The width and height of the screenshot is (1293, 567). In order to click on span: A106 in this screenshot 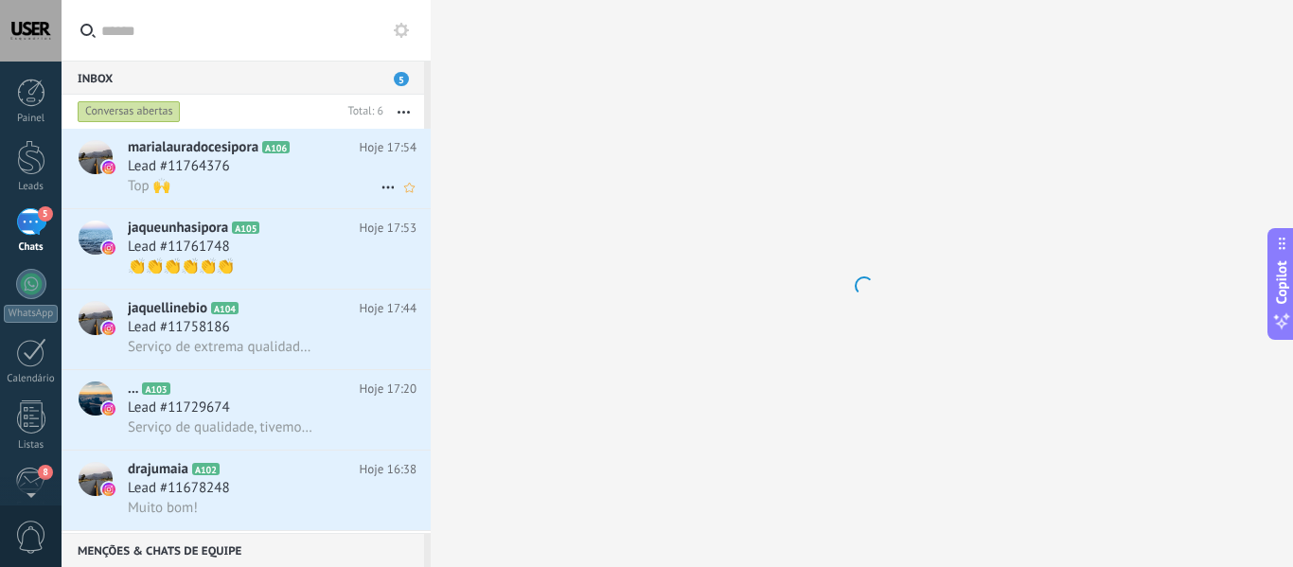, I will do `click(276, 147)`.